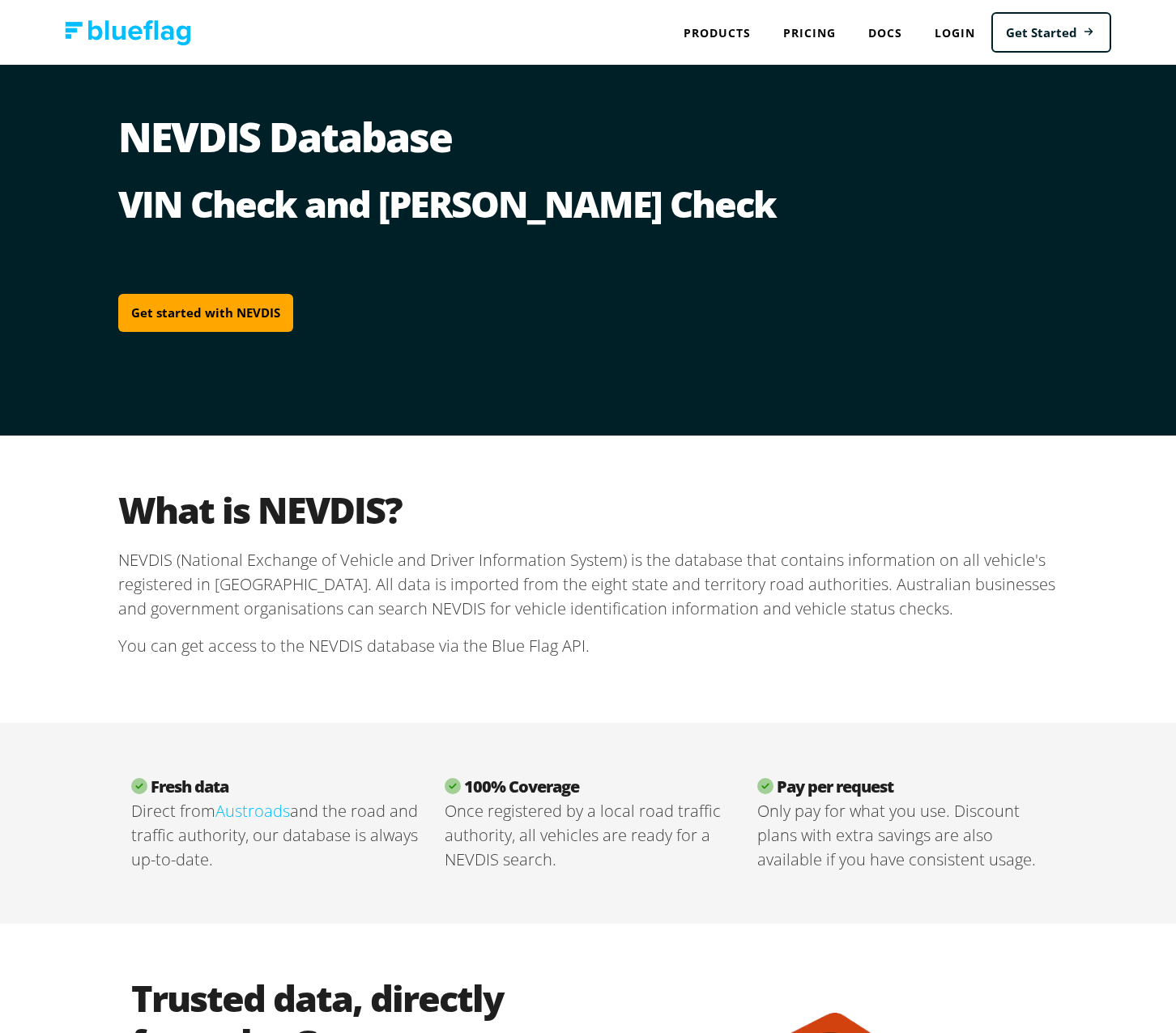  I want to click on h3: Pay per request, so click(900, 787).